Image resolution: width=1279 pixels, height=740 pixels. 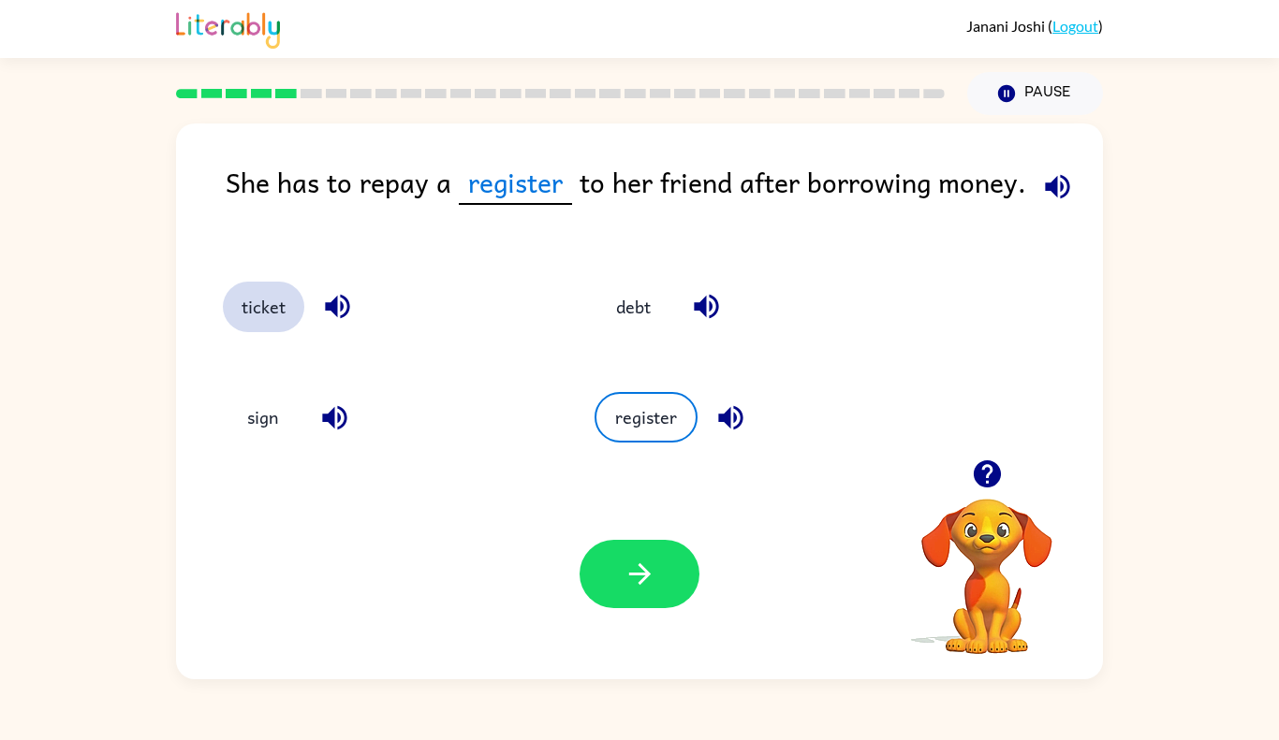 What do you see at coordinates (263, 307) in the screenshot?
I see `button: ticket` at bounding box center [263, 307].